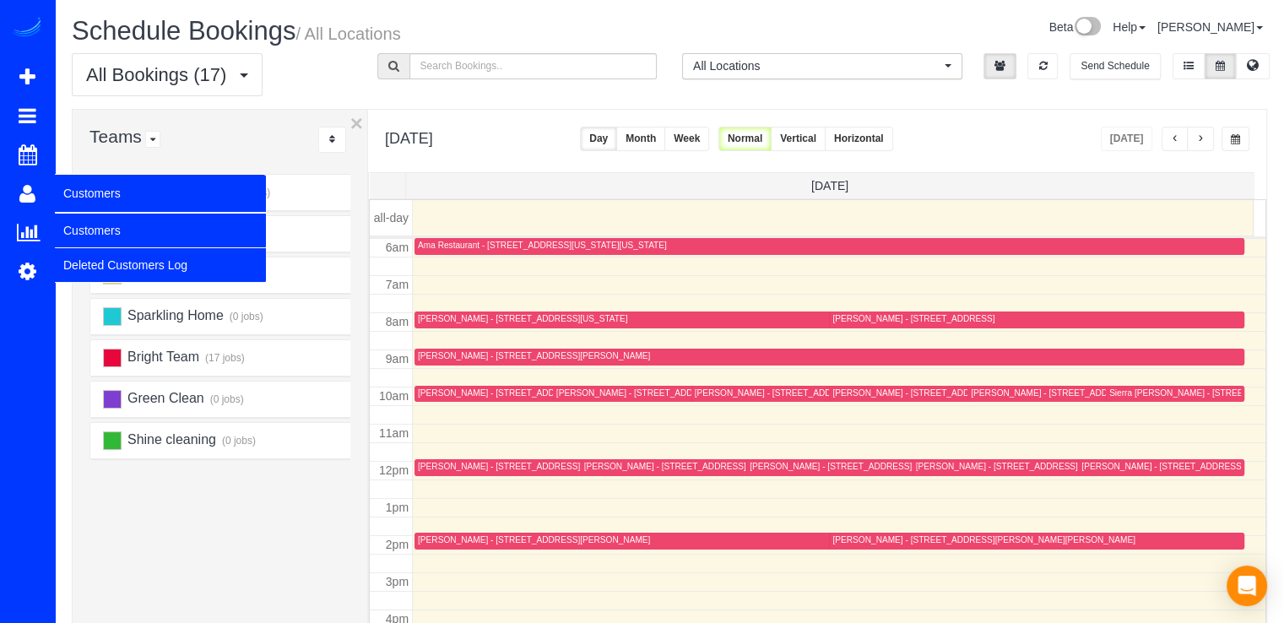  What do you see at coordinates (170, 439) in the screenshot?
I see `span: Shine cleaning` at bounding box center [170, 439].